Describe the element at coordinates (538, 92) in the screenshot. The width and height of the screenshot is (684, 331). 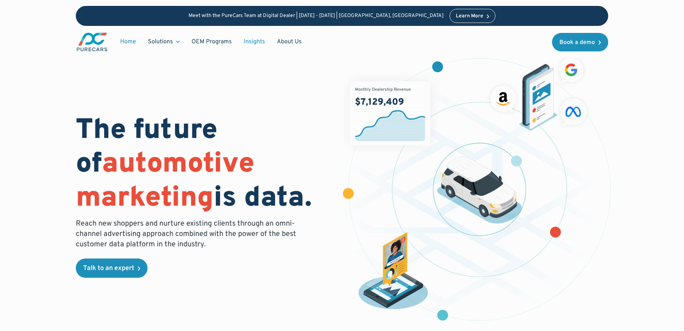
I see `img: ads on social media and advertising partners` at that location.